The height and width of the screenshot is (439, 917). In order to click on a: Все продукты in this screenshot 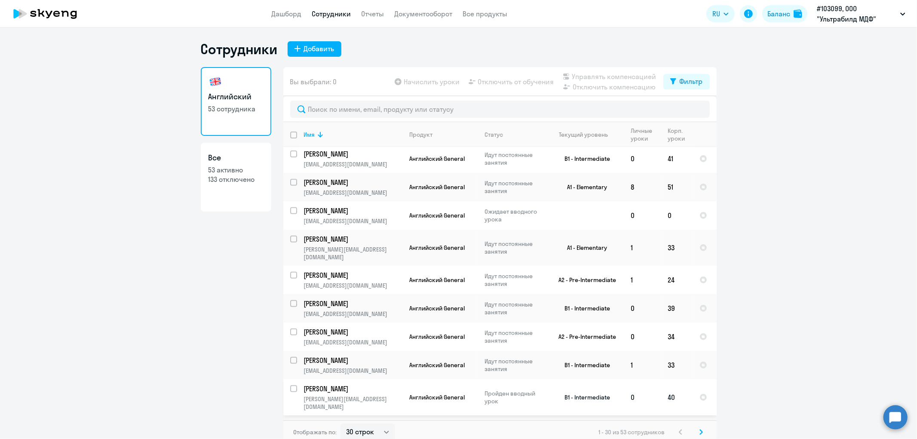, I will do `click(485, 14)`.